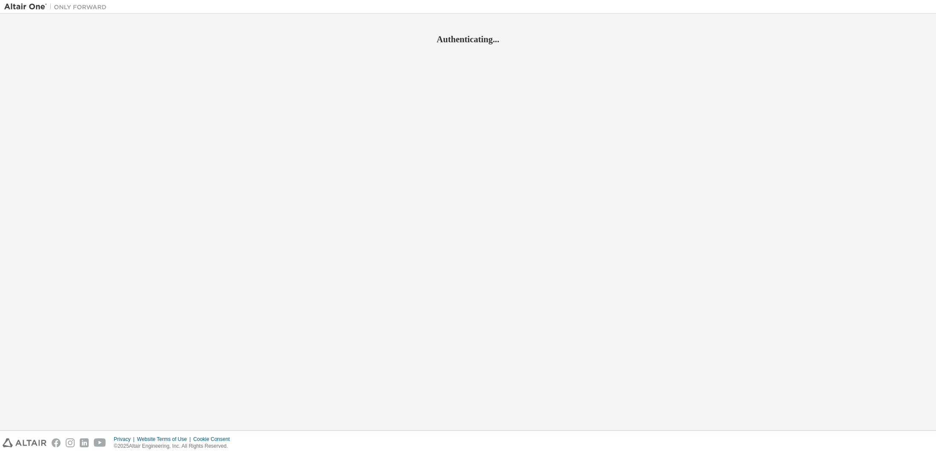 The height and width of the screenshot is (455, 936). Describe the element at coordinates (125, 439) in the screenshot. I see `div: Privacy` at that location.